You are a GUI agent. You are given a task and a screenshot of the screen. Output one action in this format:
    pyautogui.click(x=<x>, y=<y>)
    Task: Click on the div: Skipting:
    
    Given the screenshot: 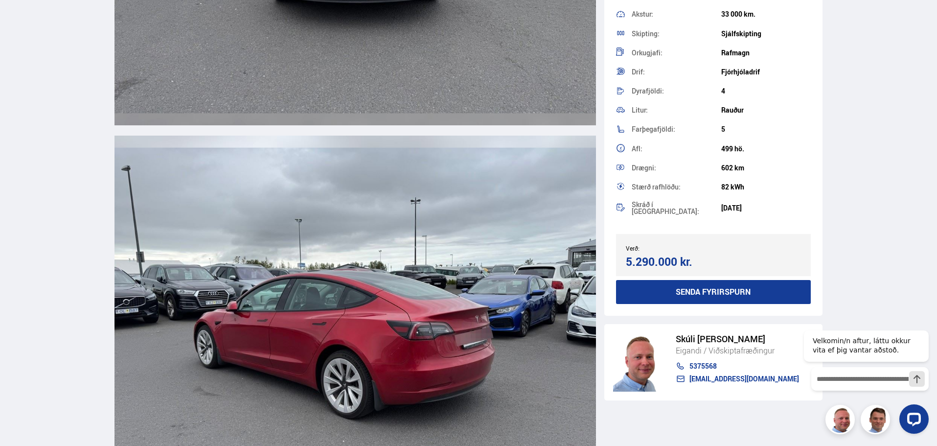 What is the action you would take?
    pyautogui.click(x=676, y=34)
    